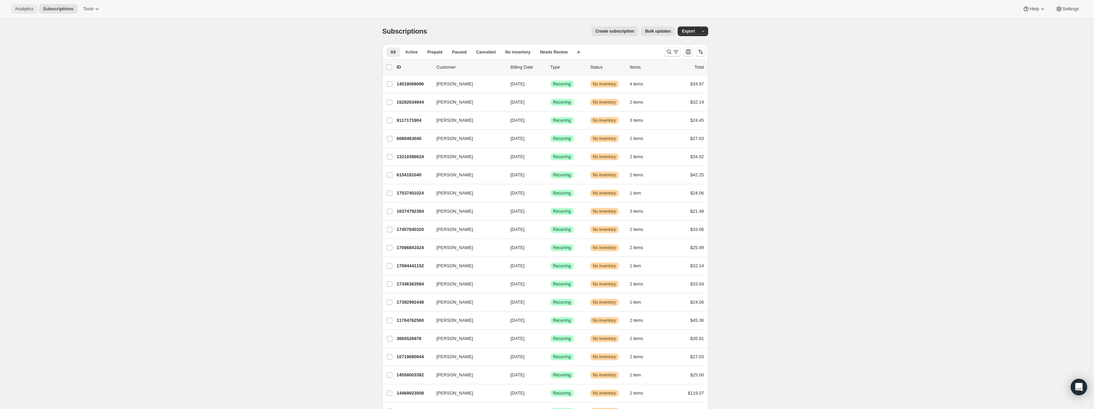  I want to click on p: 10719690944, so click(414, 357).